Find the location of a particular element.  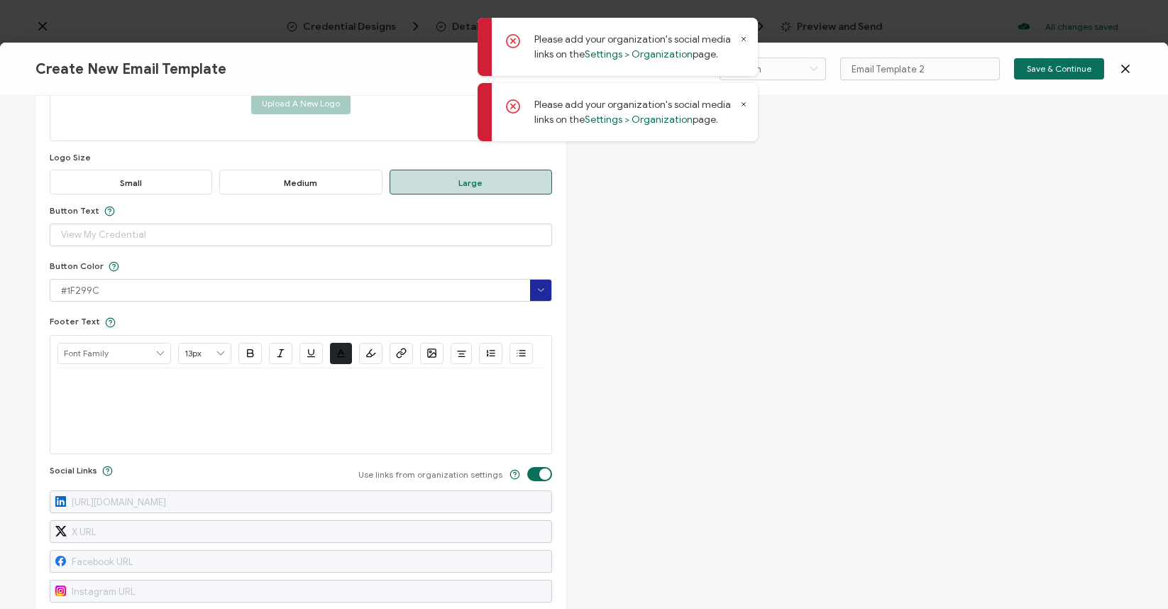

input: Font Family is located at coordinates (114, 353).